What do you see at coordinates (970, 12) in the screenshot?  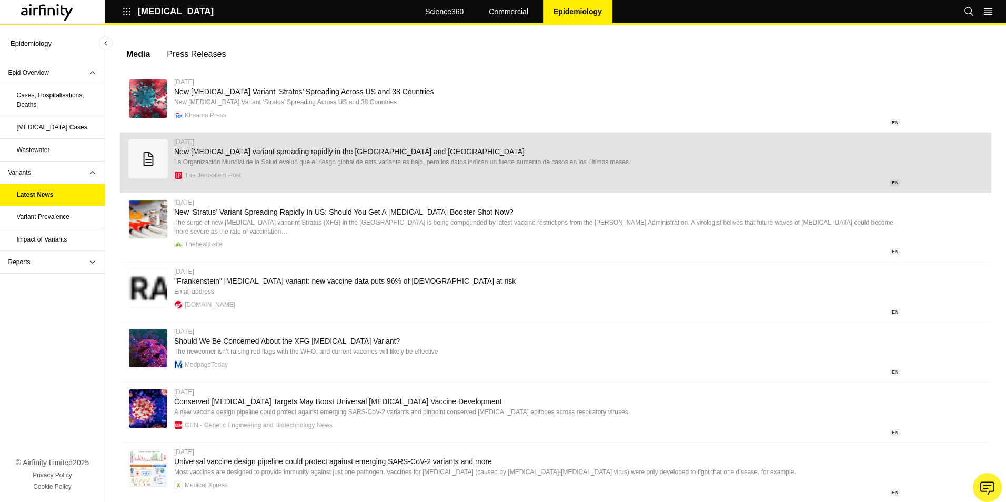 I see `button: Search` at bounding box center [970, 12].